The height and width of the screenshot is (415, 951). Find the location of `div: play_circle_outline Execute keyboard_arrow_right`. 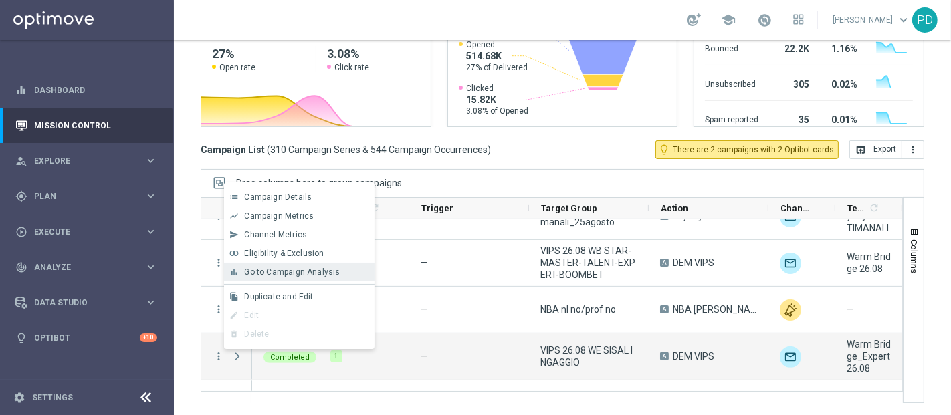

div: play_circle_outline Execute keyboard_arrow_right is located at coordinates (86, 232).